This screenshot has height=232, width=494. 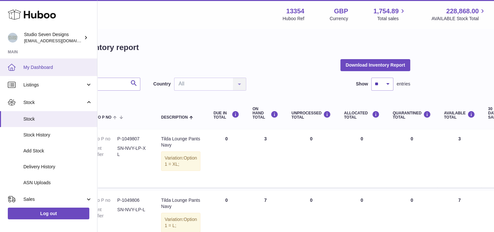 I want to click on span: 1,754.89, so click(x=386, y=11).